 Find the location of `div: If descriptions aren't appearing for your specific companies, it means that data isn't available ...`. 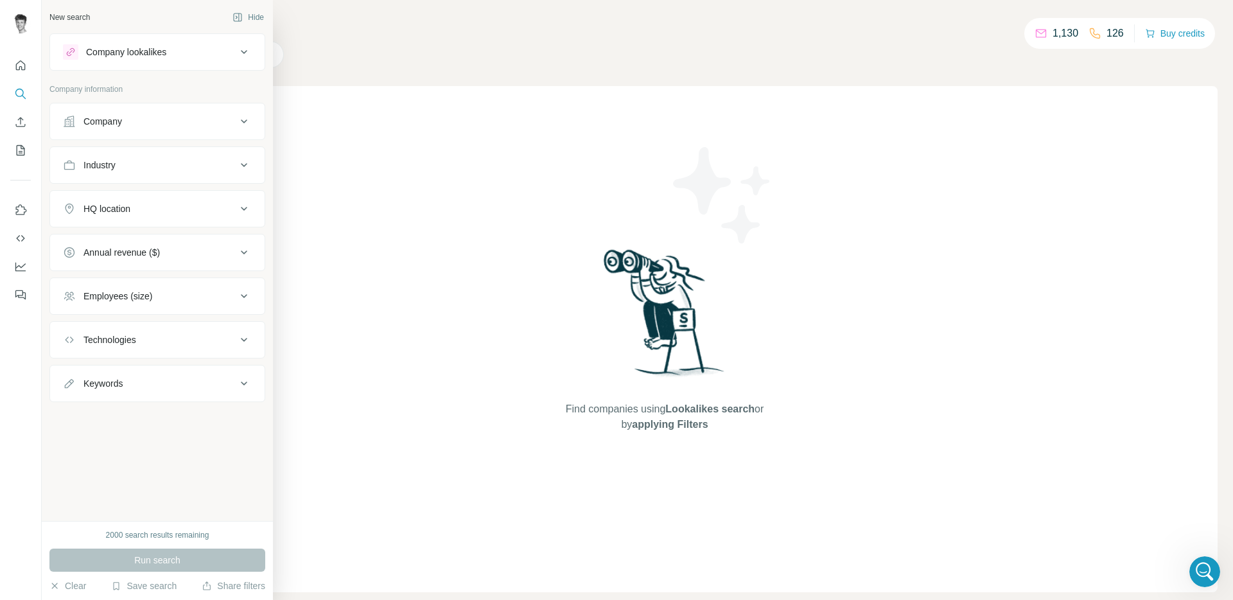

div: If descriptions aren't appearing for your specific companies, it means that data isn't available ... is located at coordinates (128, 377).